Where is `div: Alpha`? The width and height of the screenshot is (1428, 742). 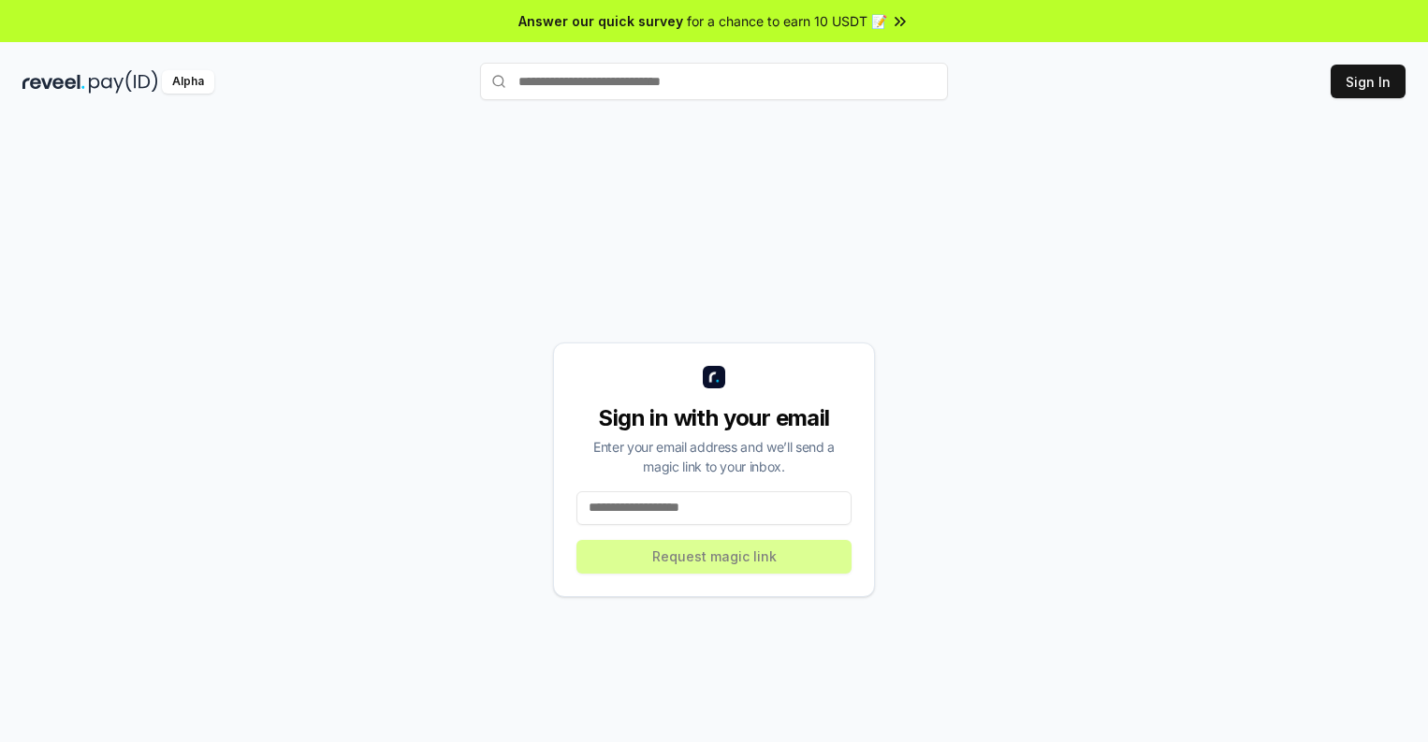
div: Alpha is located at coordinates (188, 81).